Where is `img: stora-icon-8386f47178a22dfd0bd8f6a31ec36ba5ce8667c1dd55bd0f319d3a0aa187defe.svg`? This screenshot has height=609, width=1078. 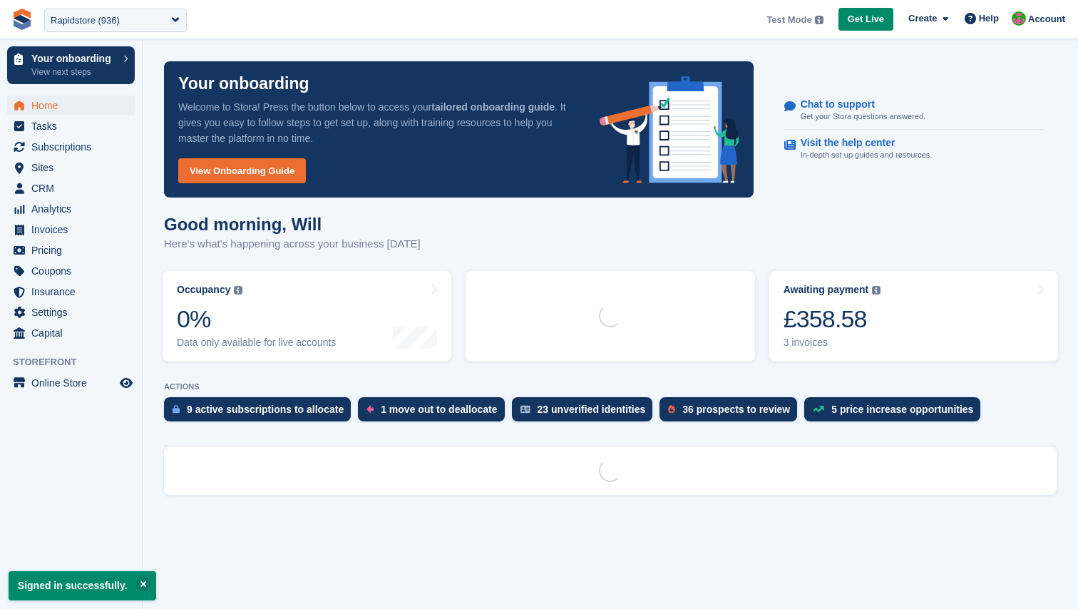 img: stora-icon-8386f47178a22dfd0bd8f6a31ec36ba5ce8667c1dd55bd0f319d3a0aa187defe.svg is located at coordinates (22, 19).